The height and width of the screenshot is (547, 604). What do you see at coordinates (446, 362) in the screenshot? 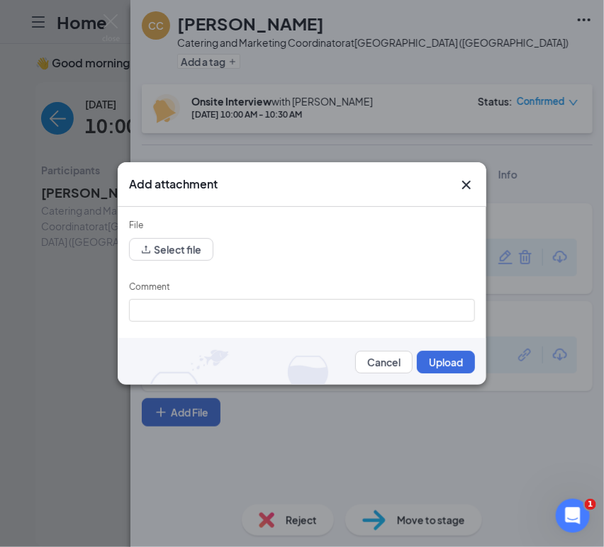
I see `button: Upload` at bounding box center [446, 362].